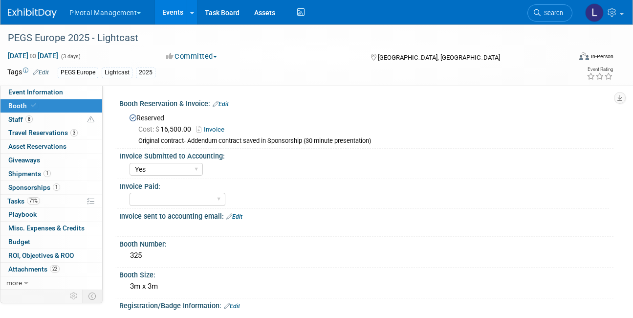 Image resolution: width=633 pixels, height=318 pixels. What do you see at coordinates (51, 106) in the screenshot?
I see `a: Booth` at bounding box center [51, 106].